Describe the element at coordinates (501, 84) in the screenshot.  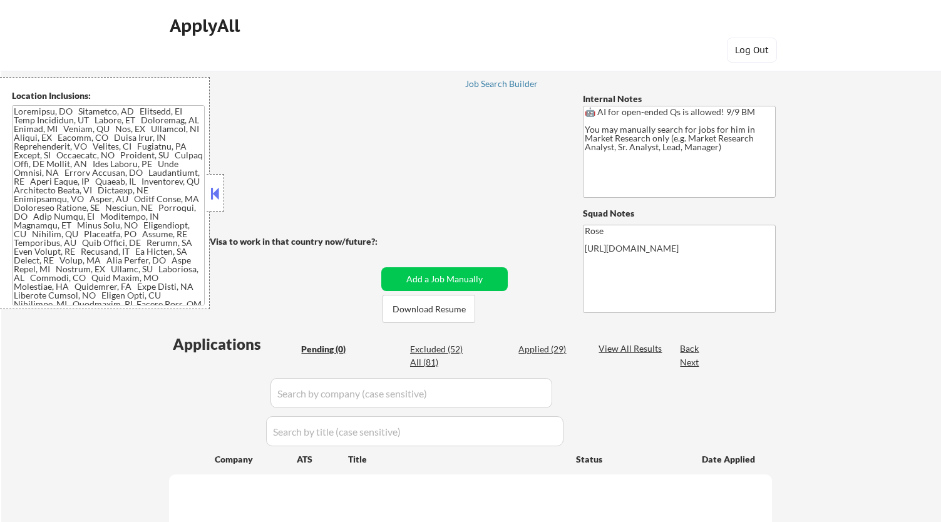
I see `div: Job Search Builder` at that location.